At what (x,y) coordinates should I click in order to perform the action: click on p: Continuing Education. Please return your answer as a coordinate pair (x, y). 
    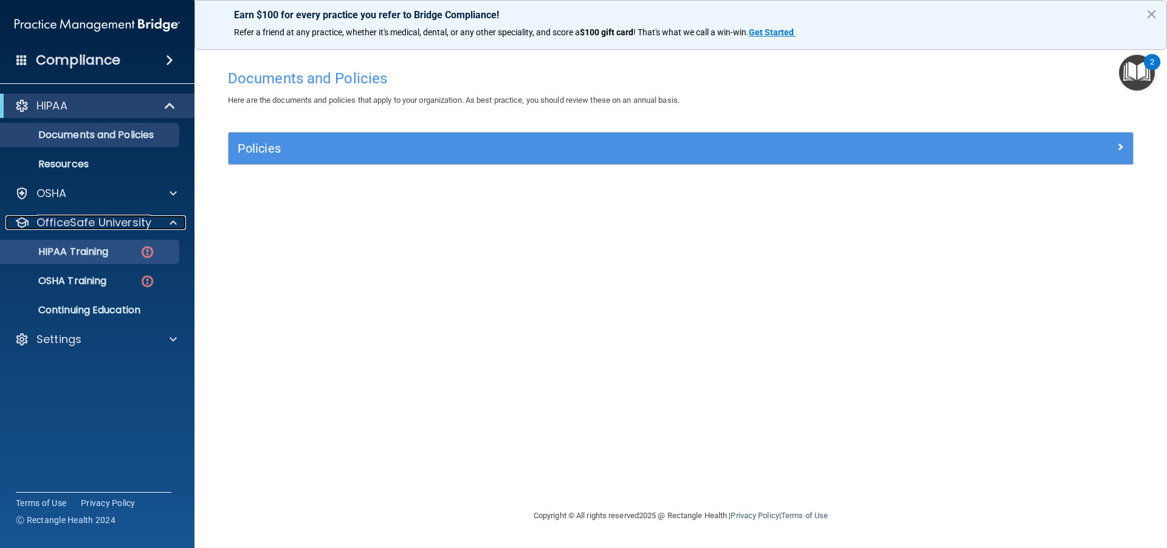
    Looking at the image, I should click on (91, 310).